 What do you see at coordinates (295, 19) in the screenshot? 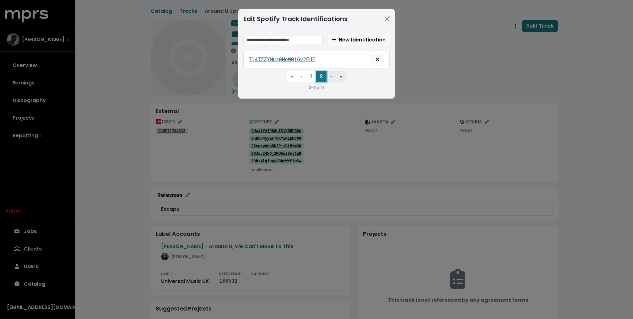
I see `div: Edit Spotify Track Identifications` at bounding box center [295, 19].